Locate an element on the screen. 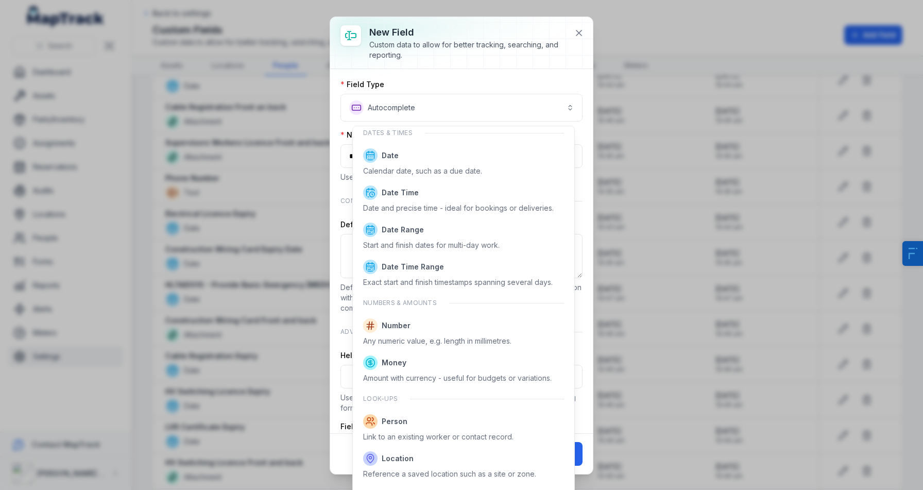 The image size is (923, 490). span: Location is located at coordinates (398, 458).